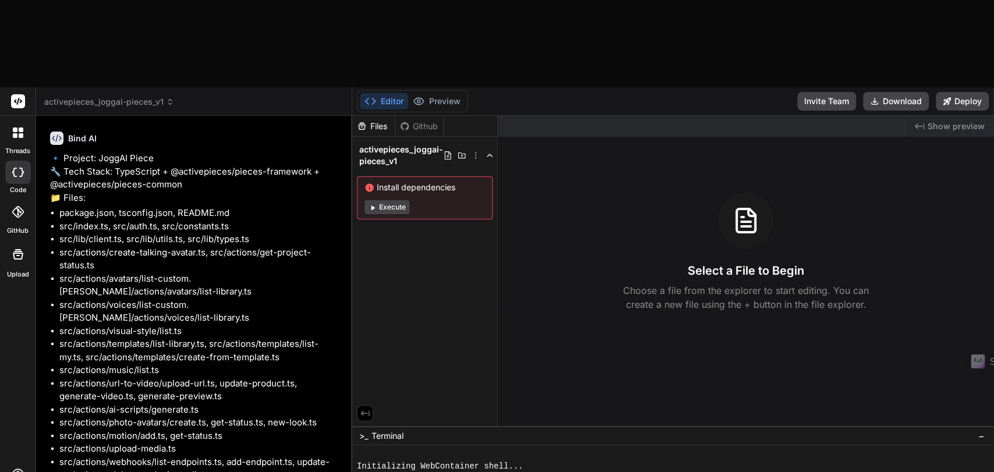 This screenshot has height=472, width=994. What do you see at coordinates (896, 101) in the screenshot?
I see `button: Download` at bounding box center [896, 101].